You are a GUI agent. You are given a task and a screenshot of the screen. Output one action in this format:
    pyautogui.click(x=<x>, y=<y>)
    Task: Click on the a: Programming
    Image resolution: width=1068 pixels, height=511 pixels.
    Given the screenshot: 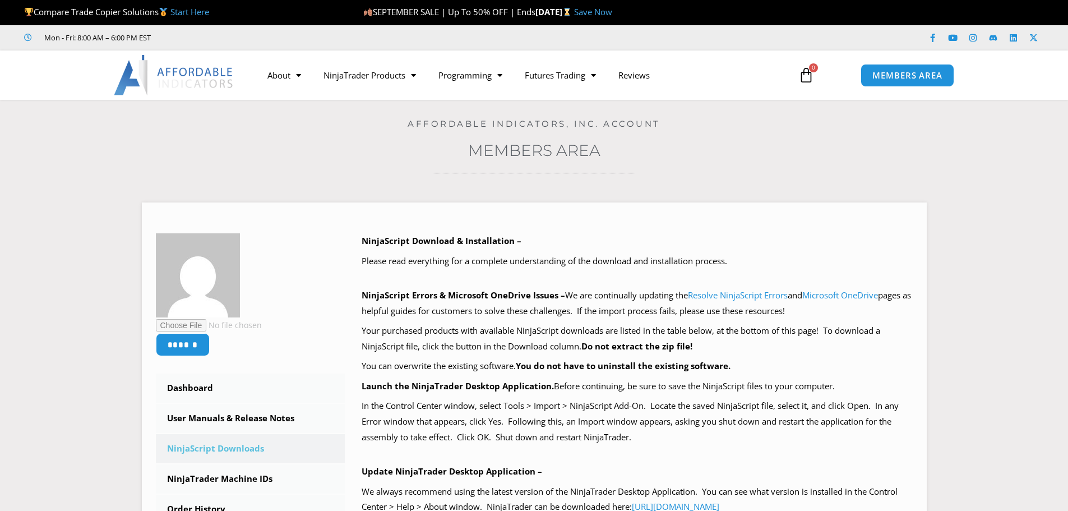 What is the action you would take?
    pyautogui.click(x=470, y=75)
    